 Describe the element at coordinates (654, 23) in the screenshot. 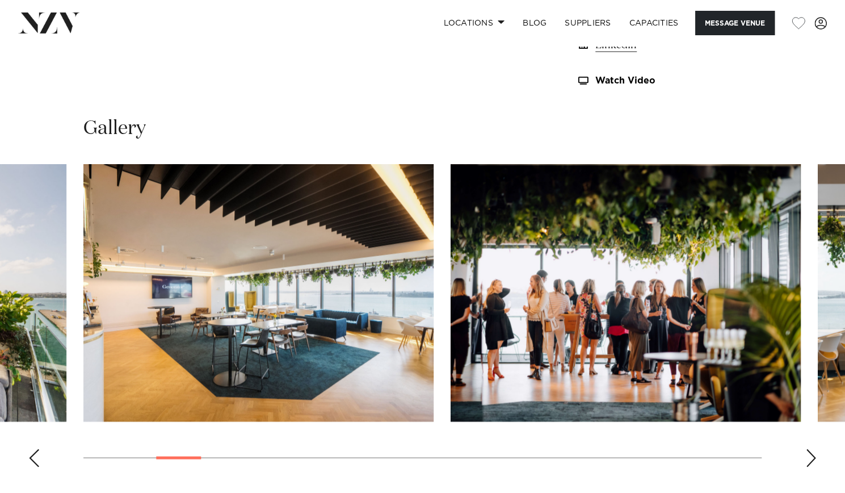

I see `a: Capacities` at that location.